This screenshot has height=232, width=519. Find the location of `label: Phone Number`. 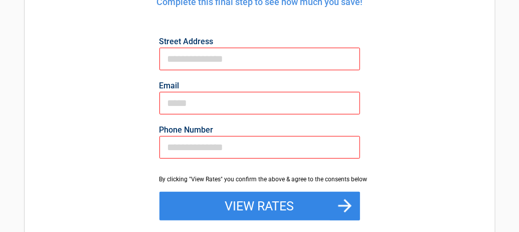

label: Phone Number is located at coordinates (260, 130).